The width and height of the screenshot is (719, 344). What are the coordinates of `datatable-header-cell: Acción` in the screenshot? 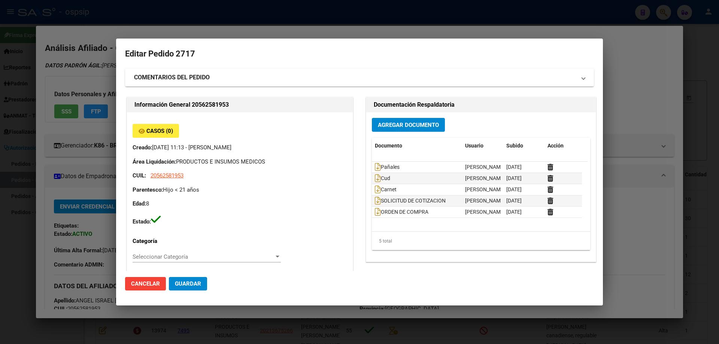 It's located at (563, 146).